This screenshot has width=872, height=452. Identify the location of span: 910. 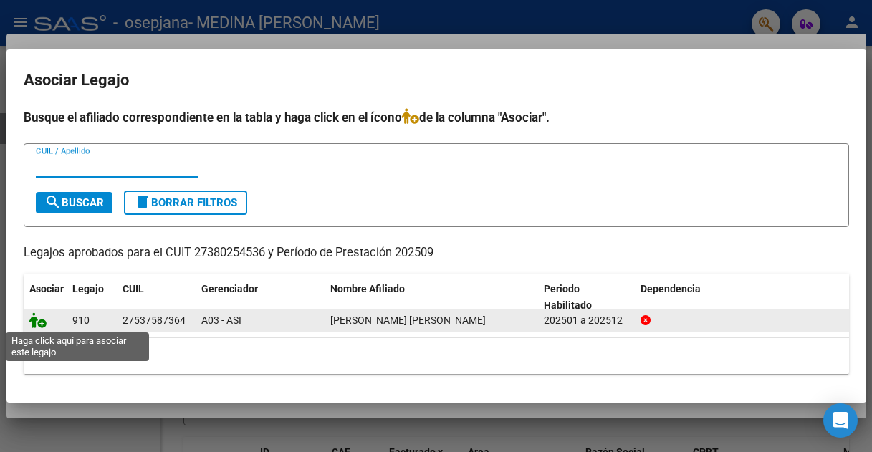
(81, 320).